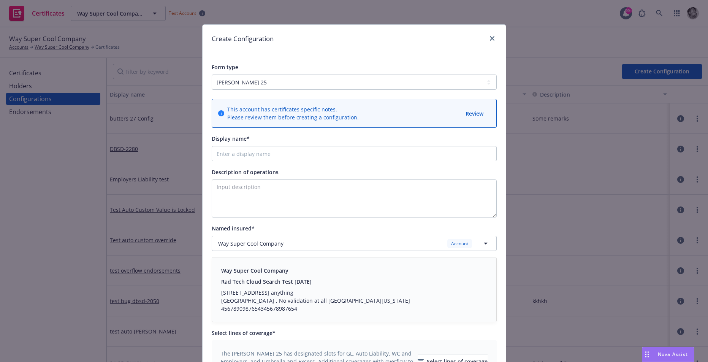  Describe the element at coordinates (245, 172) in the screenshot. I see `span: Description of operations` at that location.